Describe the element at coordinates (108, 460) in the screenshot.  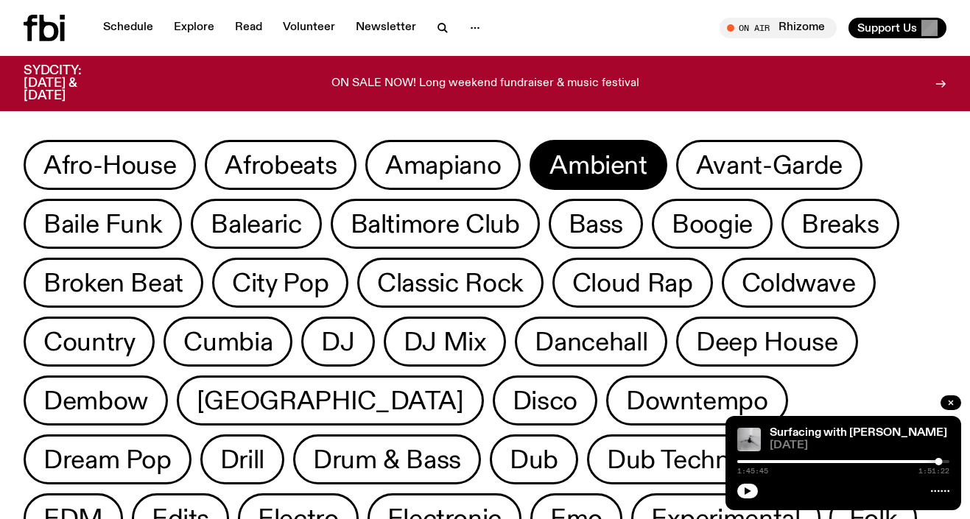
I see `span: Dream Pop` at that location.